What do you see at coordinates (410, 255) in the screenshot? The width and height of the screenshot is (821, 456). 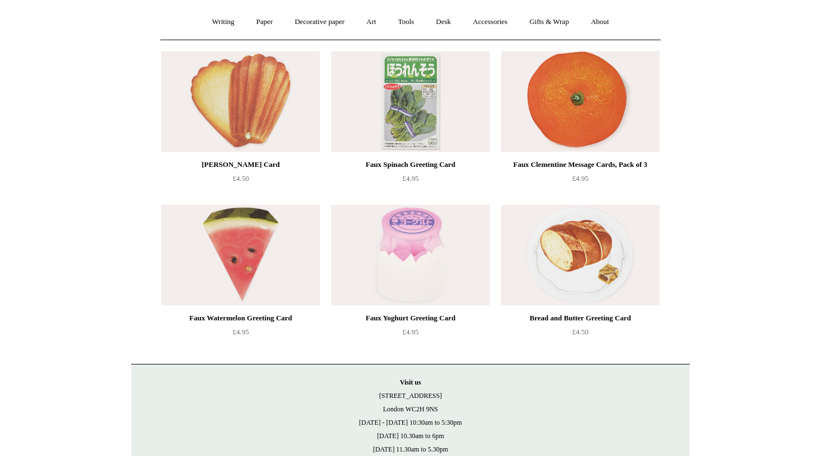 I see `img: Faux Yoghurt Greeting Card` at bounding box center [410, 255].